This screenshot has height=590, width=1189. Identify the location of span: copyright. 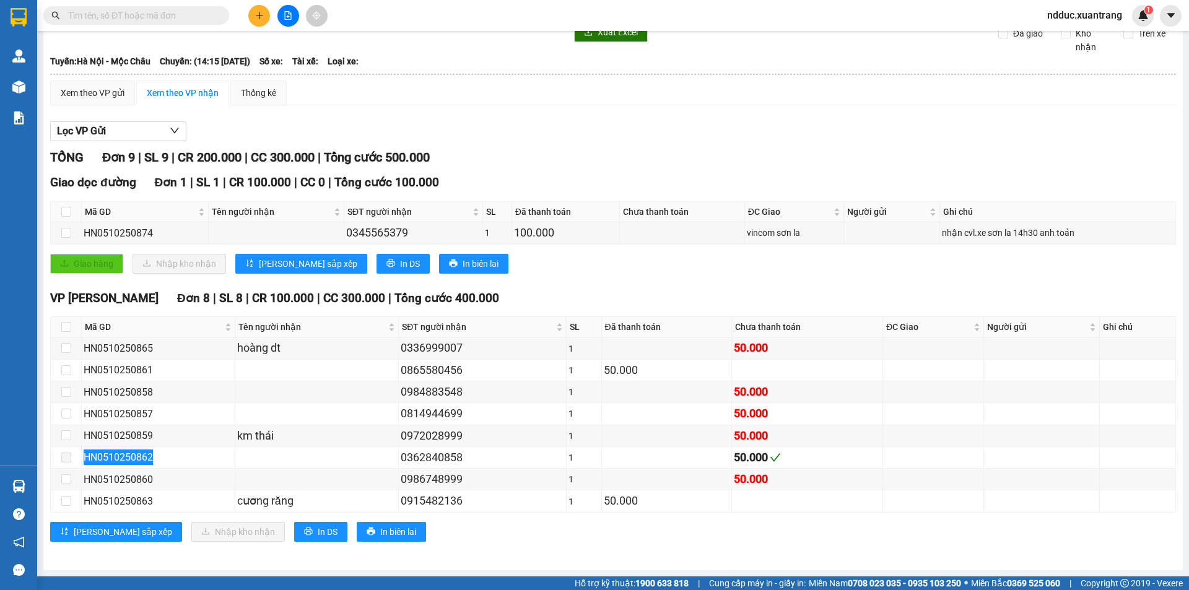
(1125, 583).